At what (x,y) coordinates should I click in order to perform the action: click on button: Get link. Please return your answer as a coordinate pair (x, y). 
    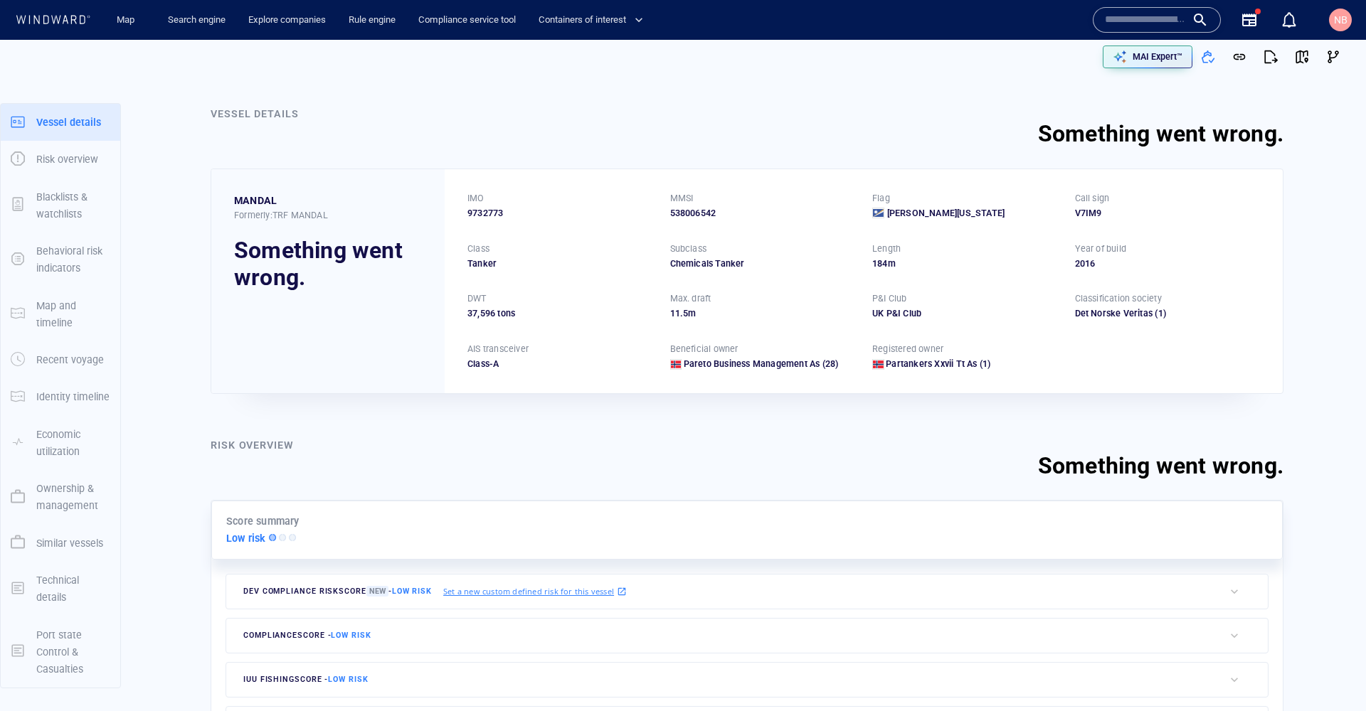
    Looking at the image, I should click on (1239, 57).